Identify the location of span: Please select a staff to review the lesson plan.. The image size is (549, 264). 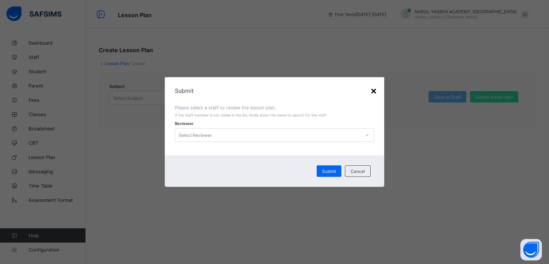
(225, 108).